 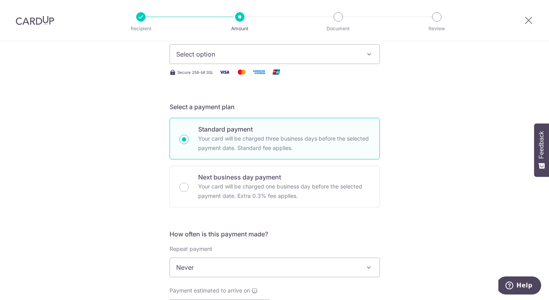 What do you see at coordinates (240, 29) in the screenshot?
I see `p: Amount` at bounding box center [240, 29].